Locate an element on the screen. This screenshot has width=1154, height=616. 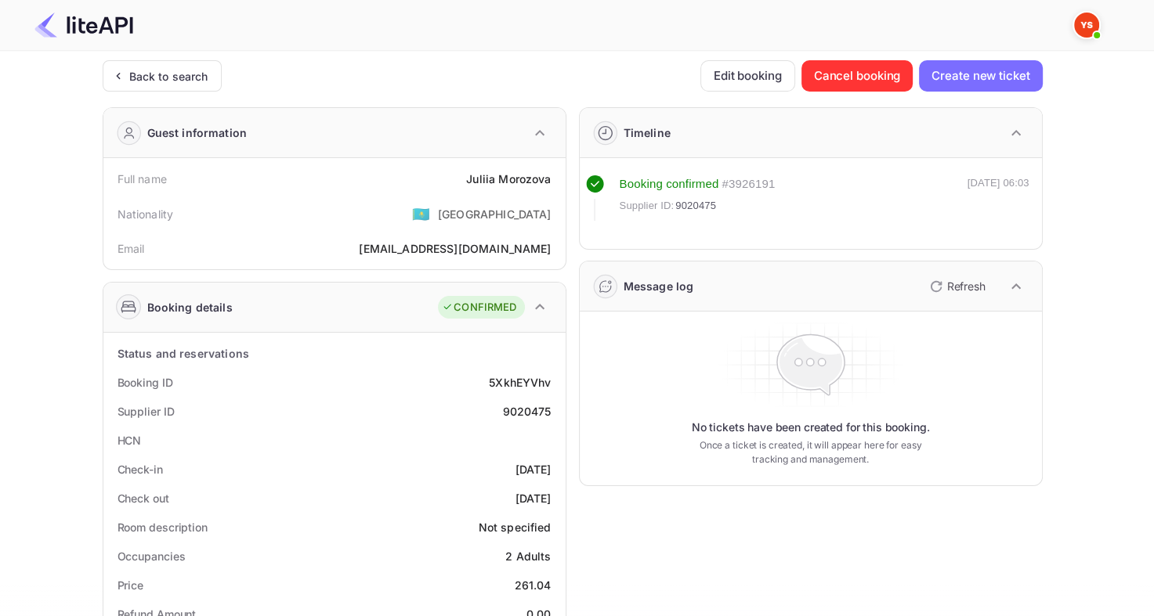
div: Juliia Morozova is located at coordinates (508, 179).